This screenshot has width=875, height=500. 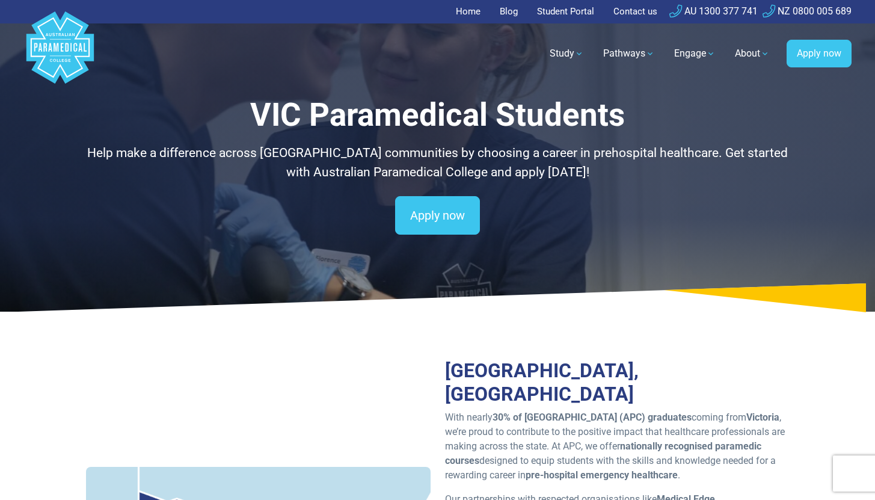 I want to click on a: Study, so click(x=567, y=54).